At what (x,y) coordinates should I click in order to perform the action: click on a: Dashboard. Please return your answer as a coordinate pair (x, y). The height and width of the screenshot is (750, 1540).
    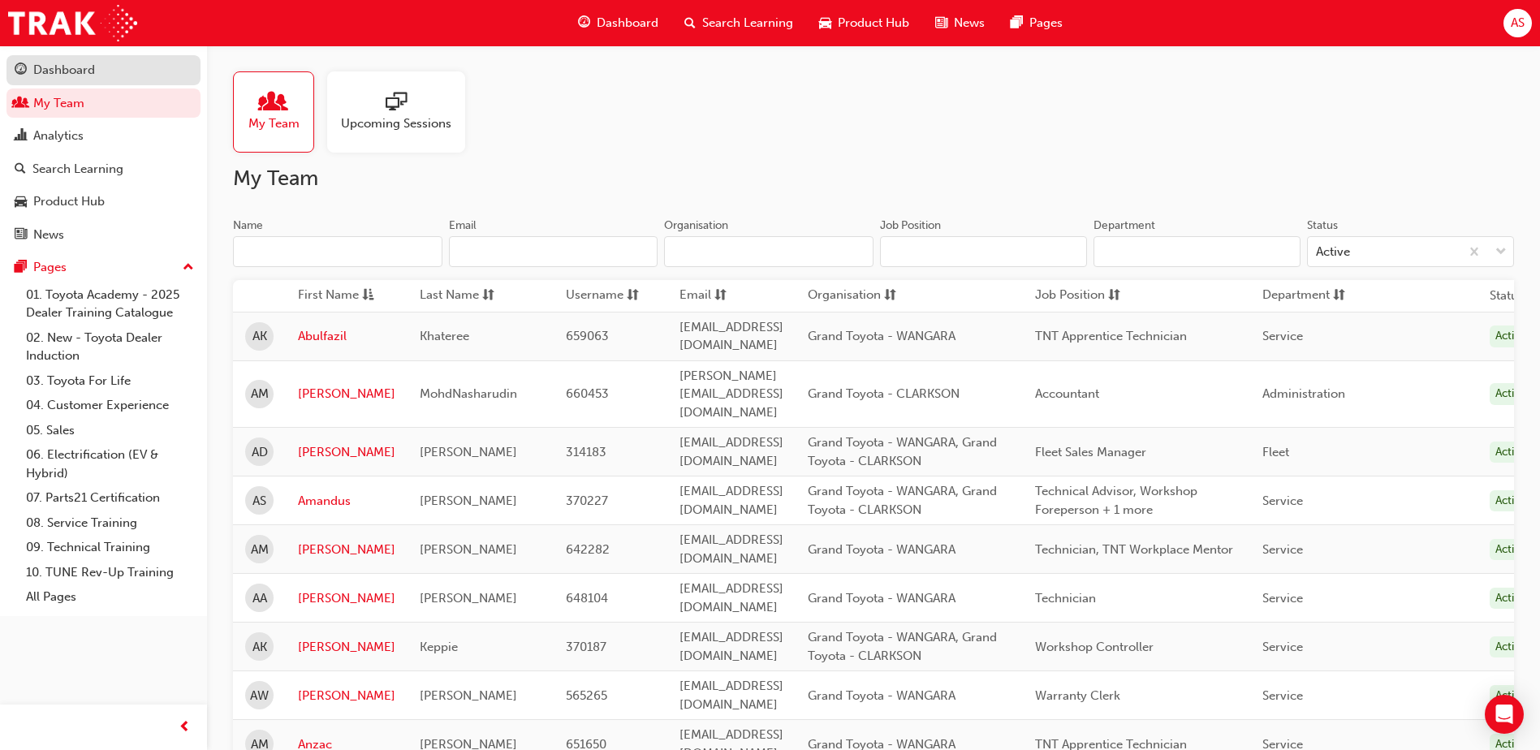
    Looking at the image, I should click on (103, 70).